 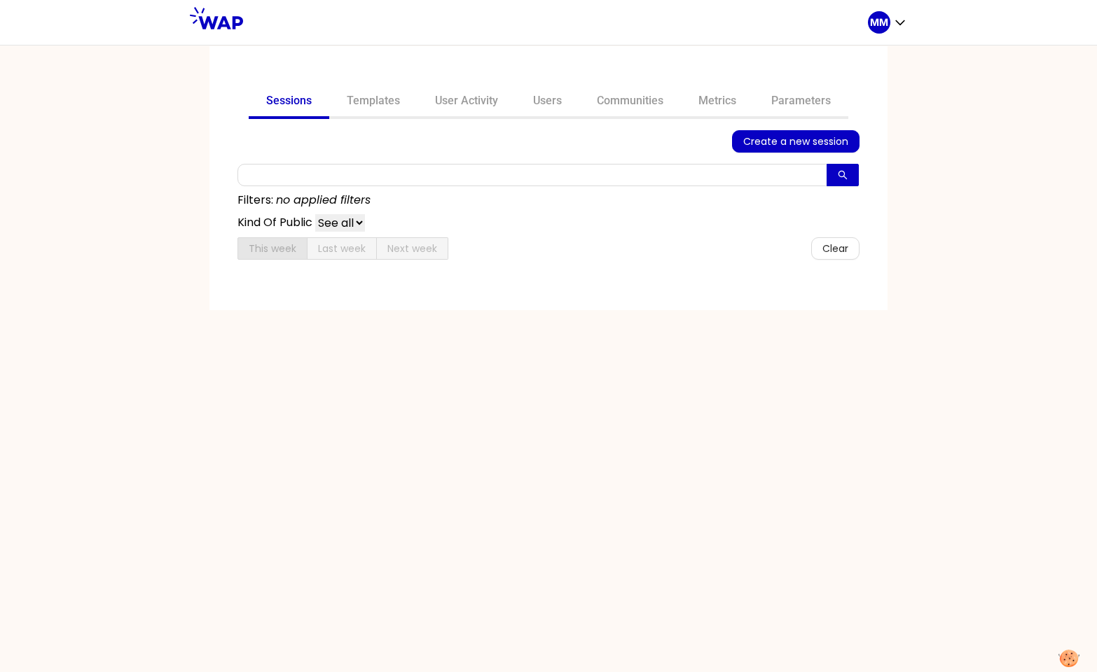 What do you see at coordinates (630, 102) in the screenshot?
I see `a: Communities` at bounding box center [630, 102].